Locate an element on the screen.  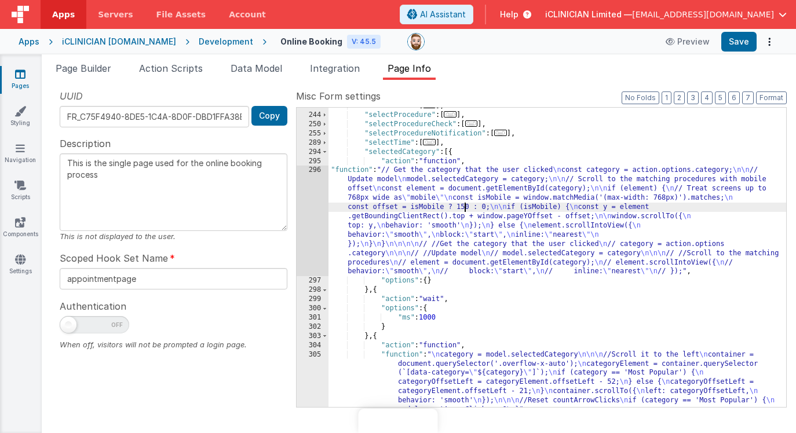
span: Servers is located at coordinates (115, 14).